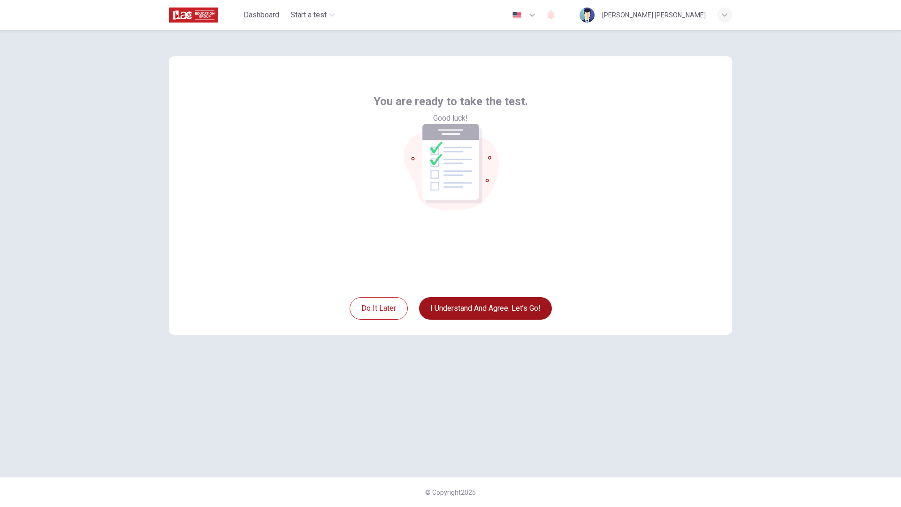 This screenshot has width=901, height=507. What do you see at coordinates (451, 492) in the screenshot?
I see `span: © Copyright 2025` at bounding box center [451, 492].